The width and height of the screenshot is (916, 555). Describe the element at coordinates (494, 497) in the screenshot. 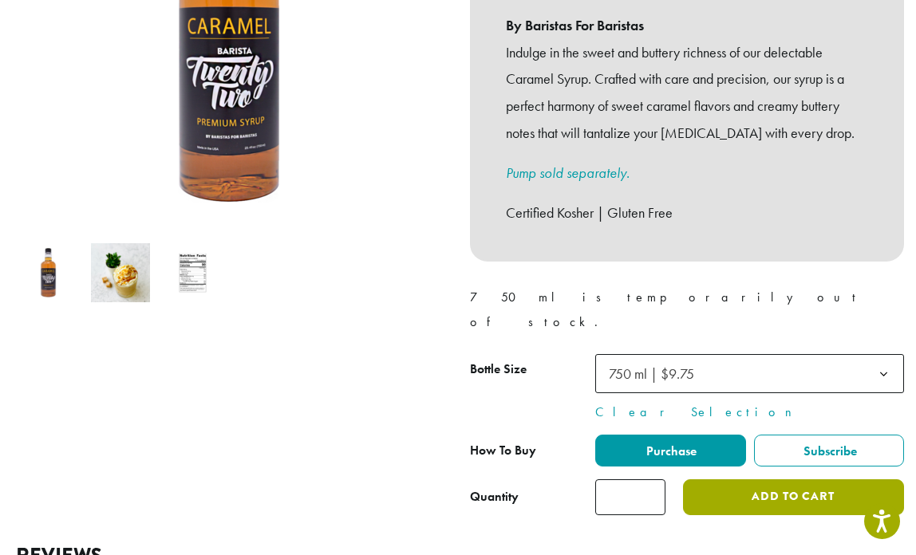

I see `div: Quantity` at that location.